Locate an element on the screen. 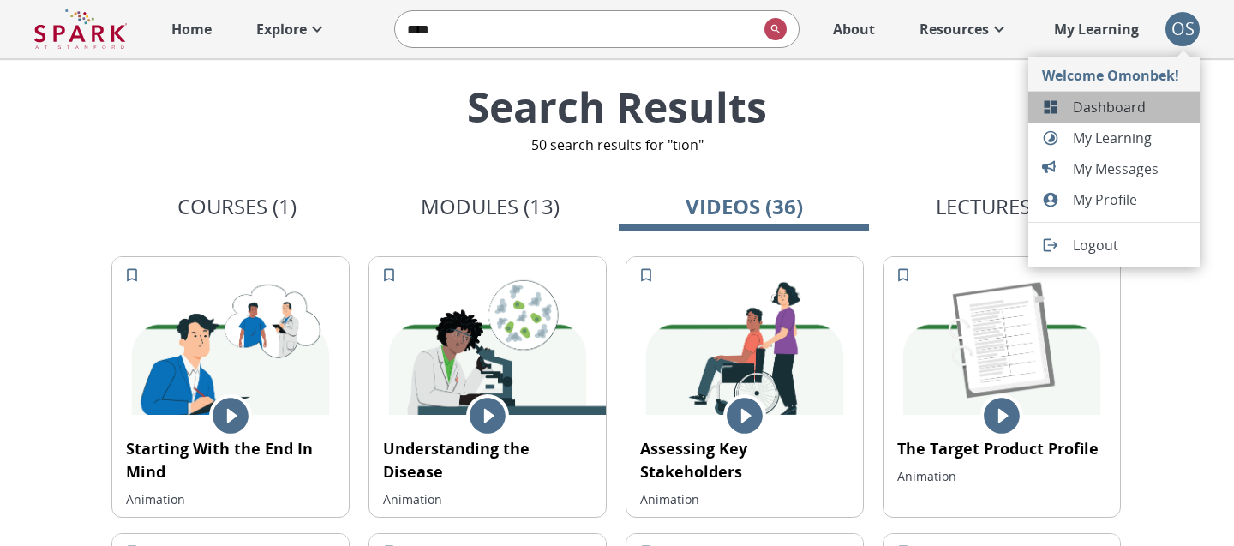  span: My Messages is located at coordinates (1129, 169).